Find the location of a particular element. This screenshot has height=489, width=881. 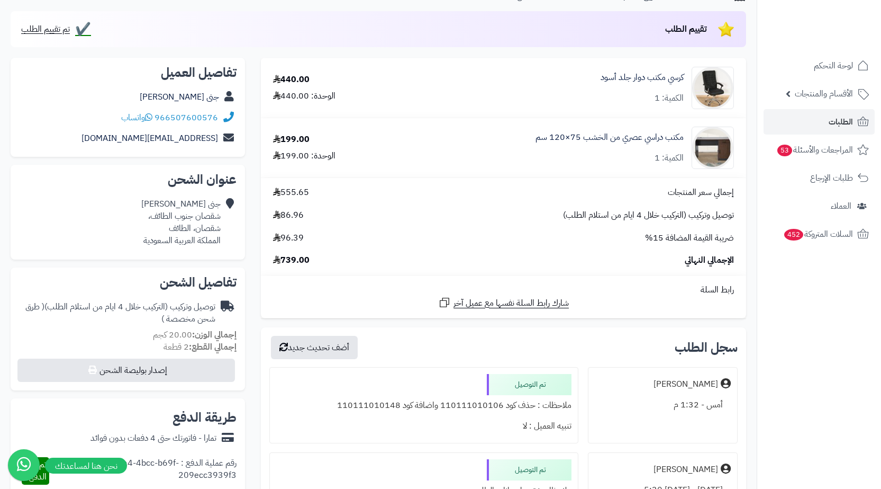

a: طلبات الإرجاع is located at coordinates (819, 178).